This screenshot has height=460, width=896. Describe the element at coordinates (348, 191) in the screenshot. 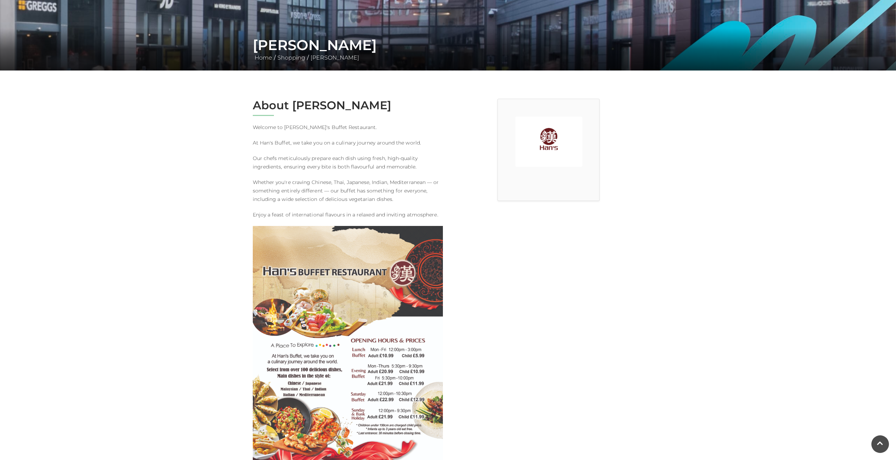

I see `p: Whether you're craving Chinese, Thai, Japanese, Indian, Mediterranean — or something entirely dif...` at that location.